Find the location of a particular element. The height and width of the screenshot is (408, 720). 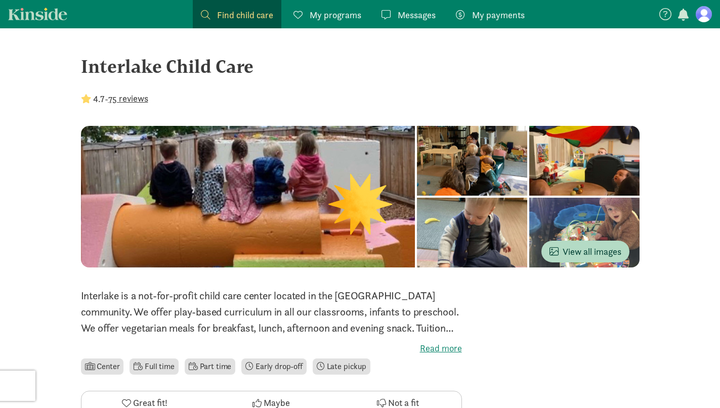

span: My programs is located at coordinates (335, 15).